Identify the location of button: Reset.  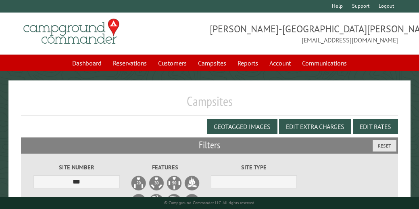
(385, 145).